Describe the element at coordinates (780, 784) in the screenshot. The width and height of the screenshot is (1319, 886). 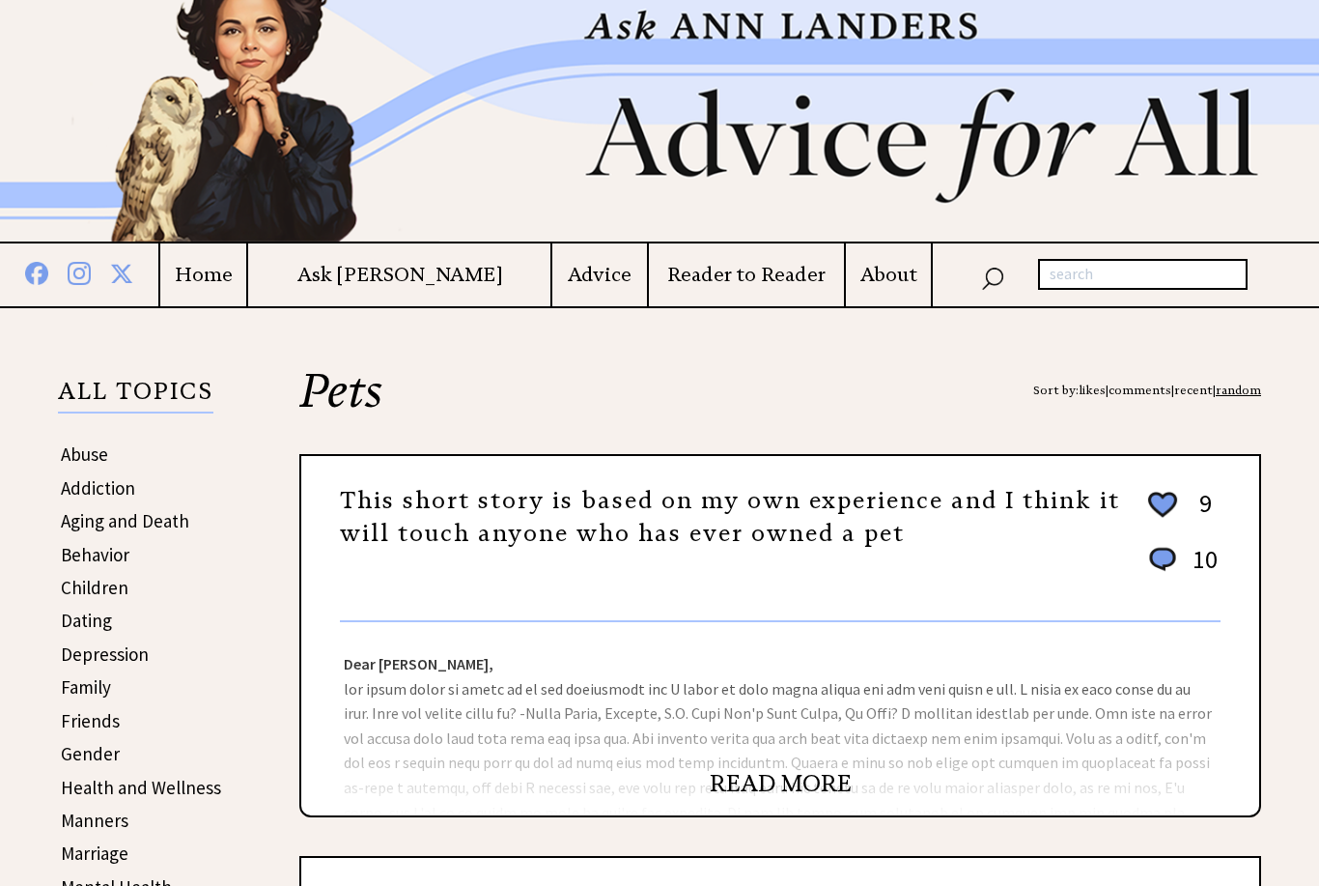
I see `a: READ MORE` at that location.